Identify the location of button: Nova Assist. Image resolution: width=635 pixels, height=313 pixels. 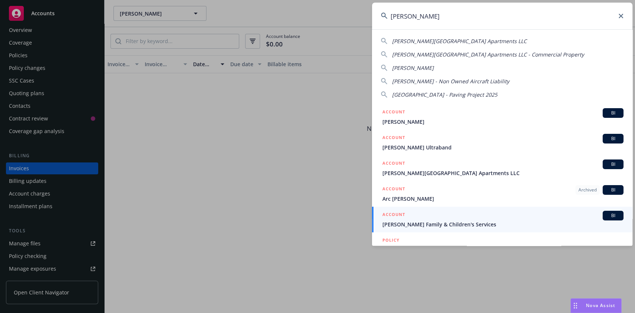
(595, 306).